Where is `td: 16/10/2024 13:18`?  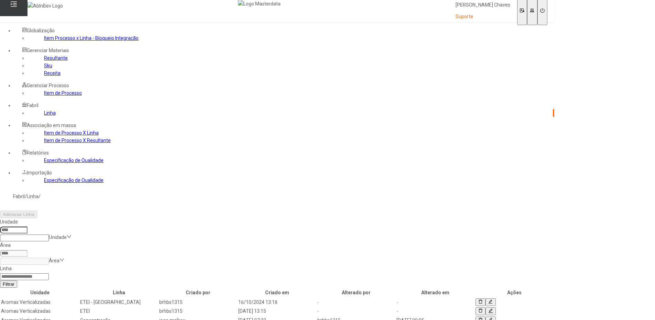 td: 16/10/2024 13:18 is located at coordinates (277, 303).